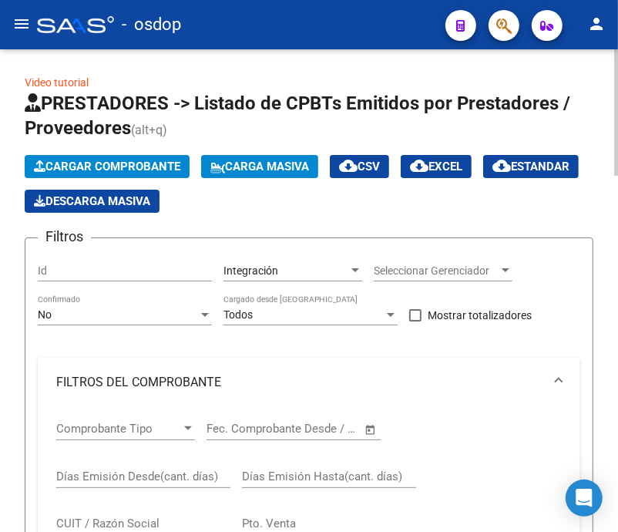 Image resolution: width=618 pixels, height=532 pixels. I want to click on span: - osdop, so click(151, 25).